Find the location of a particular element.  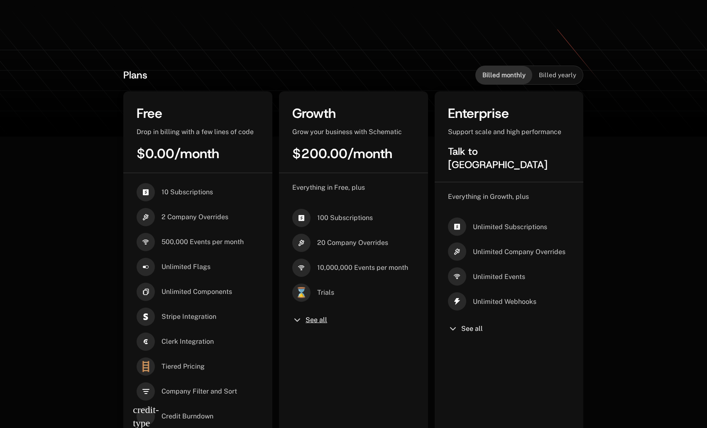

span: Grow your business with Schematic is located at coordinates (347, 132).